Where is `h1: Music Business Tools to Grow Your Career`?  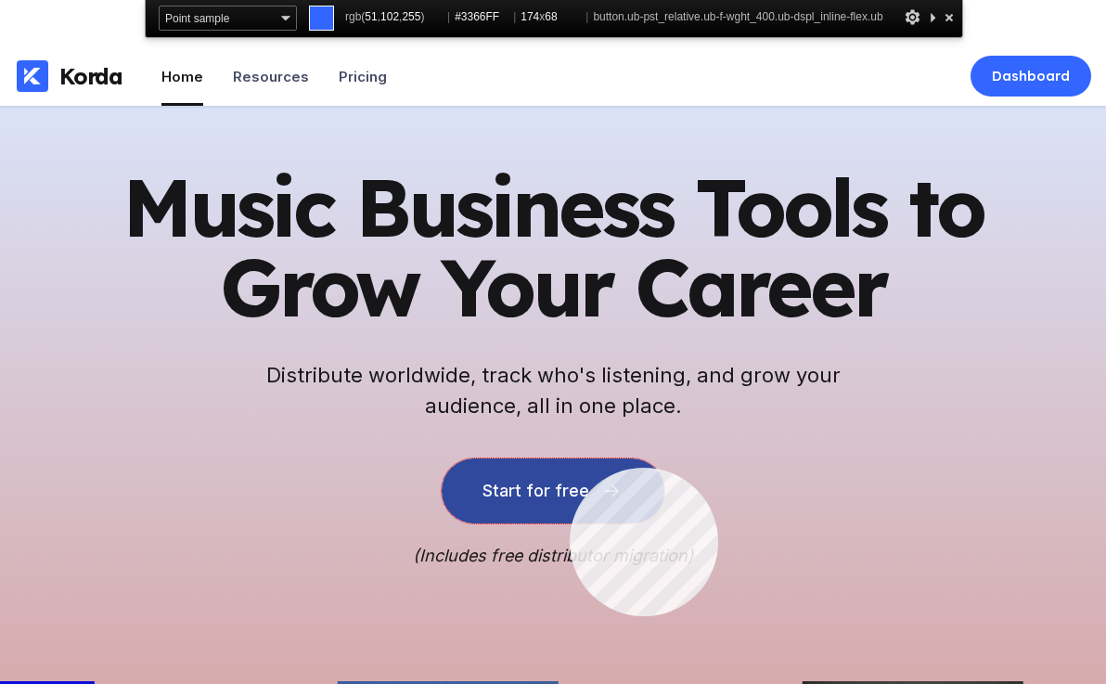 h1: Music Business Tools to Grow Your Career is located at coordinates (553, 247).